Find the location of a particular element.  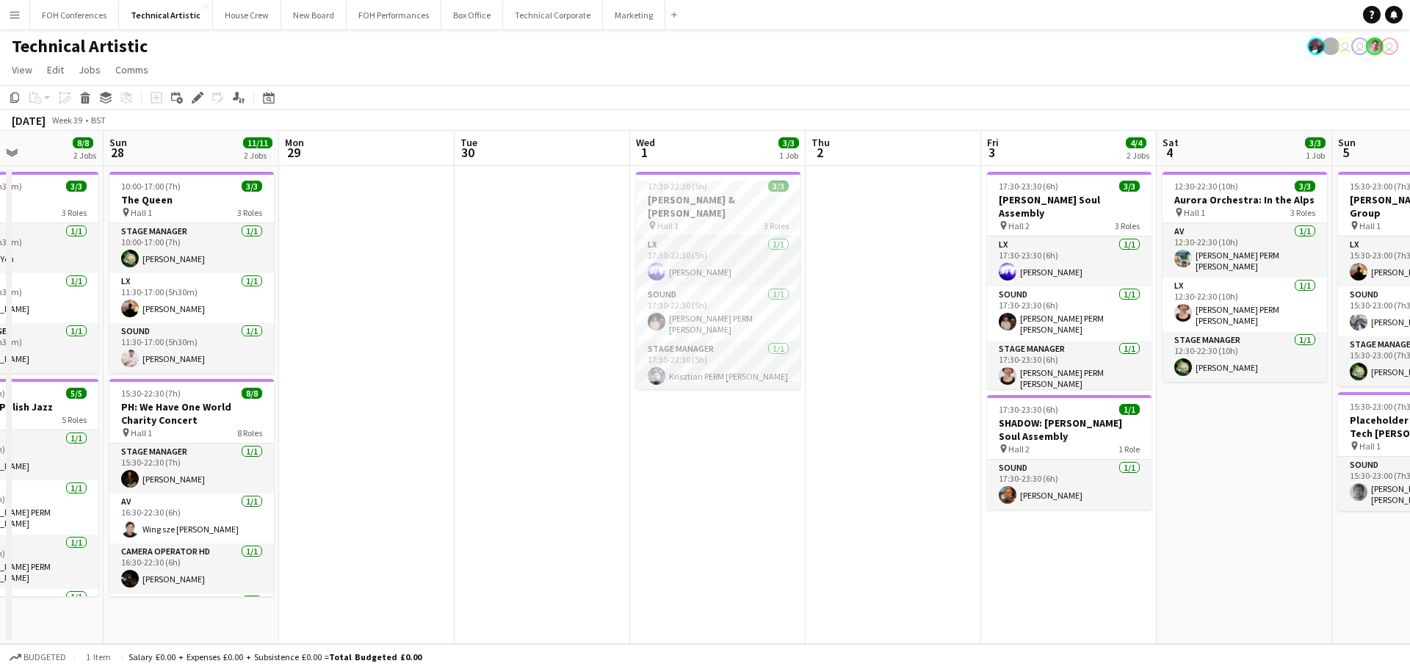

h1: Technical Artistic is located at coordinates (79, 46).